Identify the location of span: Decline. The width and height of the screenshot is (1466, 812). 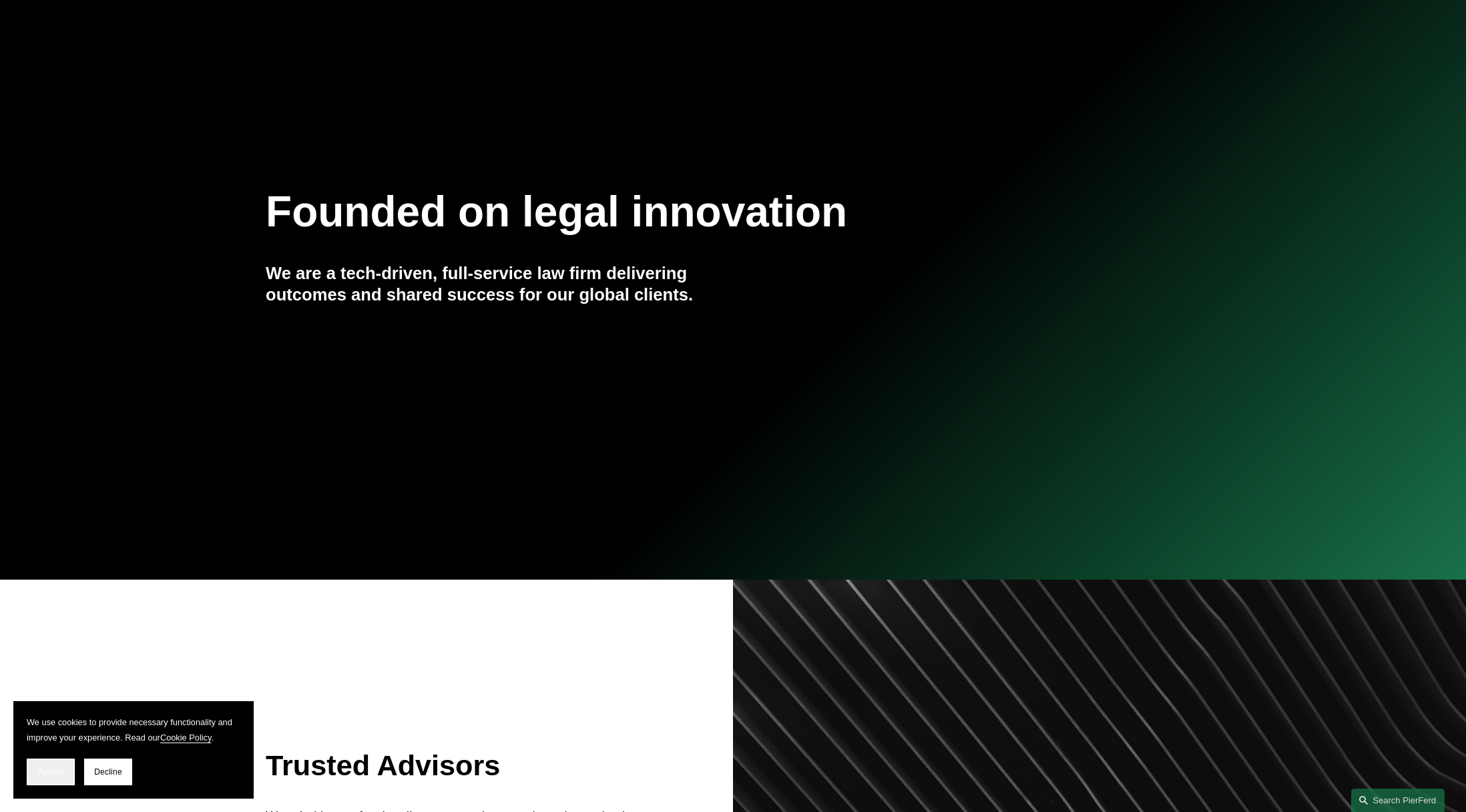
(108, 772).